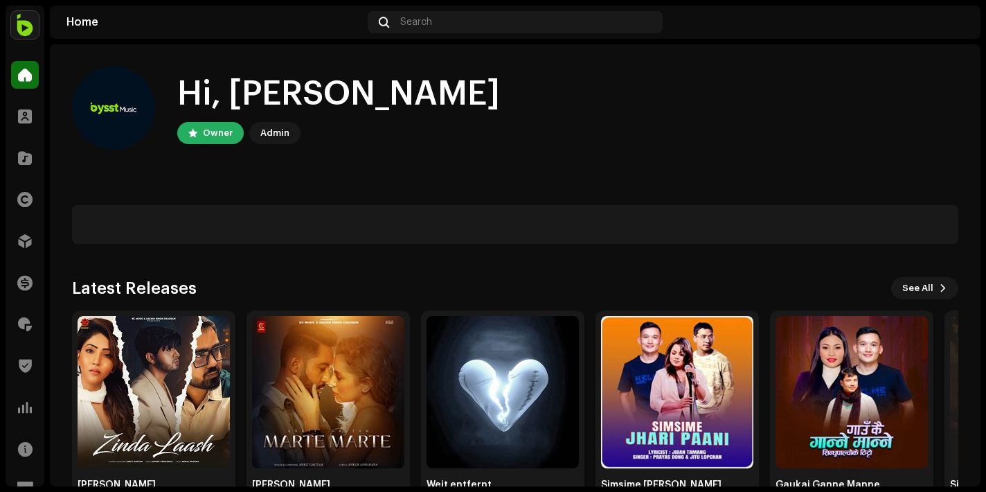  Describe the element at coordinates (924, 288) in the screenshot. I see `button: See All` at that location.